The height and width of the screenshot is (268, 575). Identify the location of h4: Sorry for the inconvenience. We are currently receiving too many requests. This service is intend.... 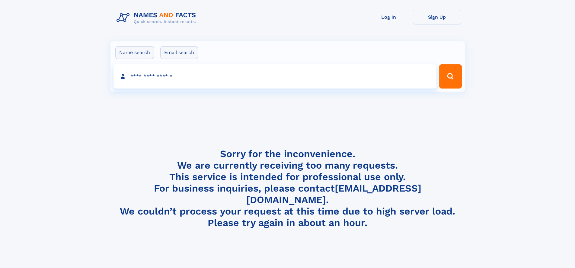
(288, 188).